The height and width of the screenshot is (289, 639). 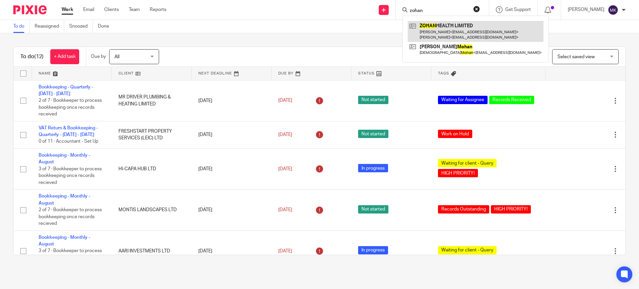 I want to click on a: Email, so click(x=89, y=10).